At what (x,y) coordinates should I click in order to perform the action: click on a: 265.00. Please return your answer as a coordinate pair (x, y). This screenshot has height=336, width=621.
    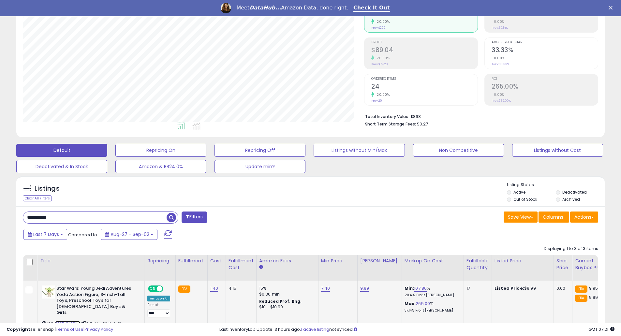
    Looking at the image, I should click on (423, 304).